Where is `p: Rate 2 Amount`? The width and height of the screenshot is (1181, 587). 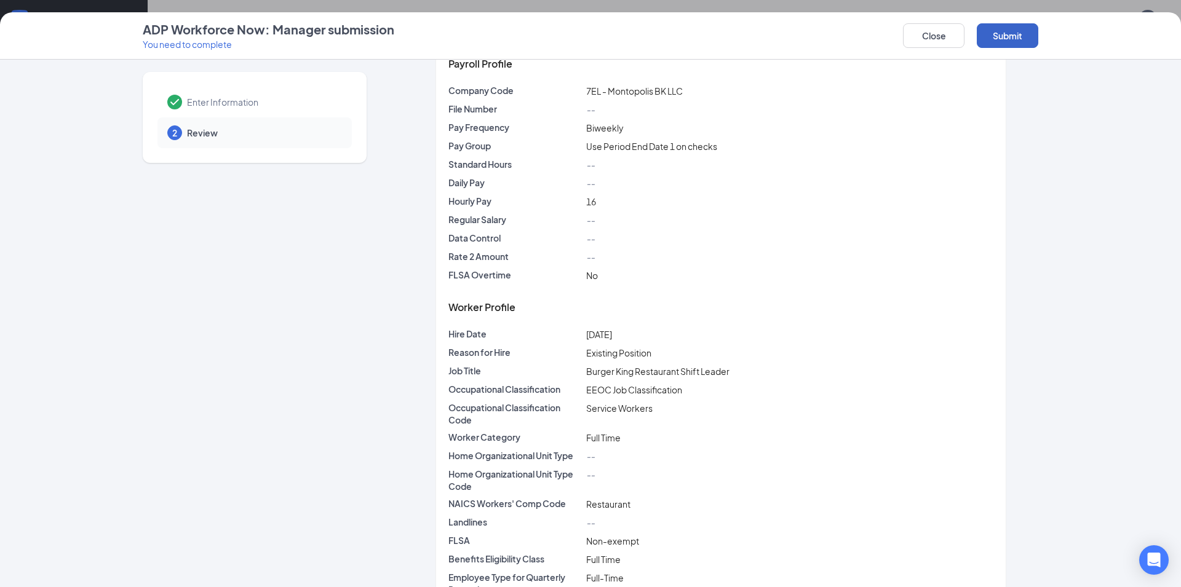 p: Rate 2 Amount is located at coordinates (515, 256).